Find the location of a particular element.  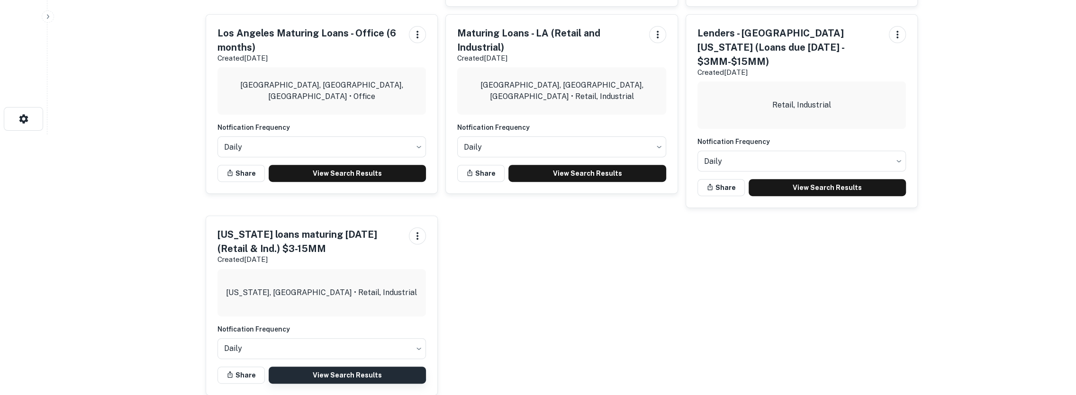

p: Retail, Industrial is located at coordinates (802, 105).